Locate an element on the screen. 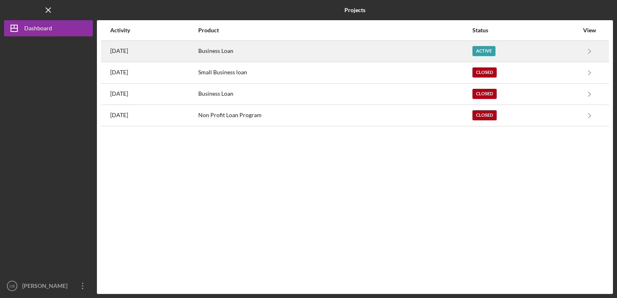 The image size is (617, 298). time: 2024-09-03 21:41 is located at coordinates (119, 72).